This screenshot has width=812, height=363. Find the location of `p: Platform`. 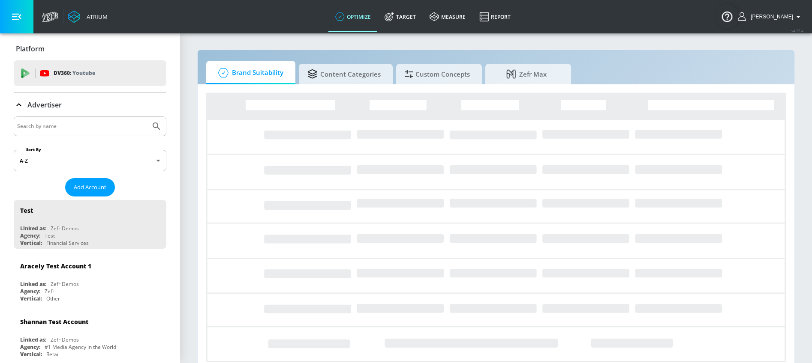

p: Platform is located at coordinates (30, 49).